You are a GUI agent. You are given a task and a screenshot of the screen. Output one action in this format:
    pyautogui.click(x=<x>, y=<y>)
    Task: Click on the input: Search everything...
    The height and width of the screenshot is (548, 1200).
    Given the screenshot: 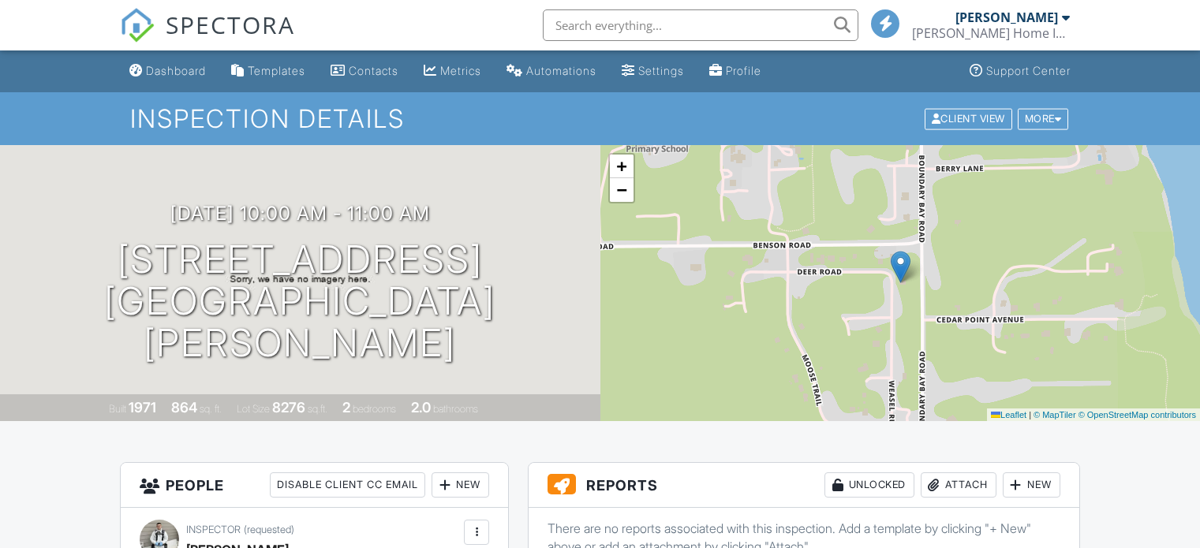 What is the action you would take?
    pyautogui.click(x=700, y=25)
    